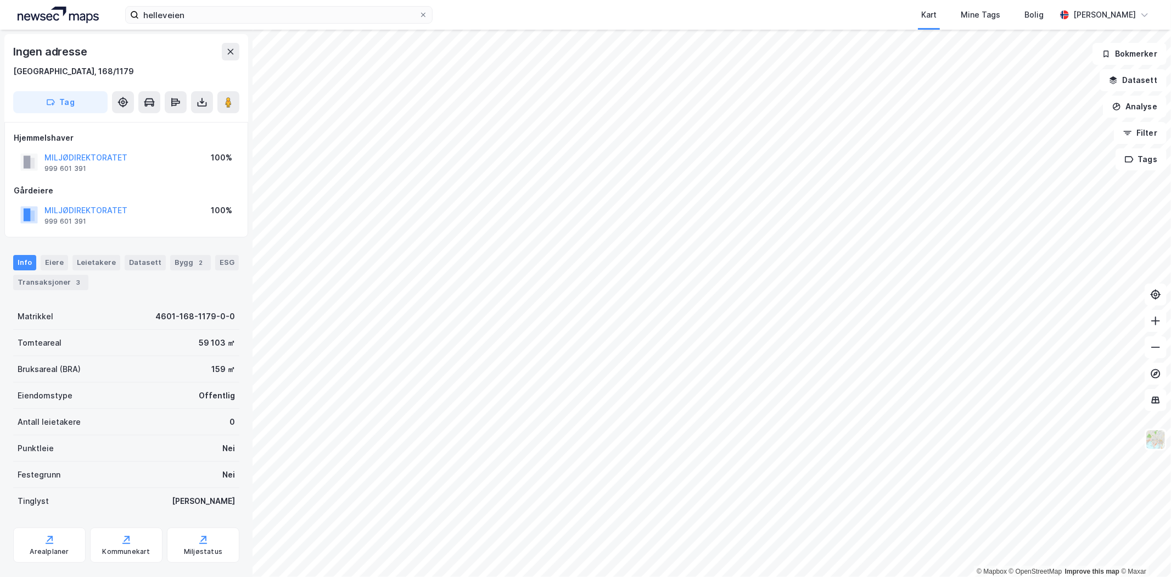  I want to click on div: Bygg, so click(191, 262).